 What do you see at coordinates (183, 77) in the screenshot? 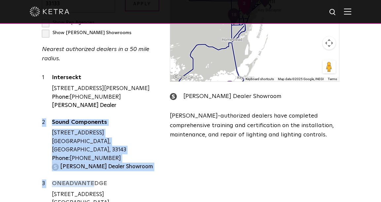
I see `img: Google` at bounding box center [183, 77].